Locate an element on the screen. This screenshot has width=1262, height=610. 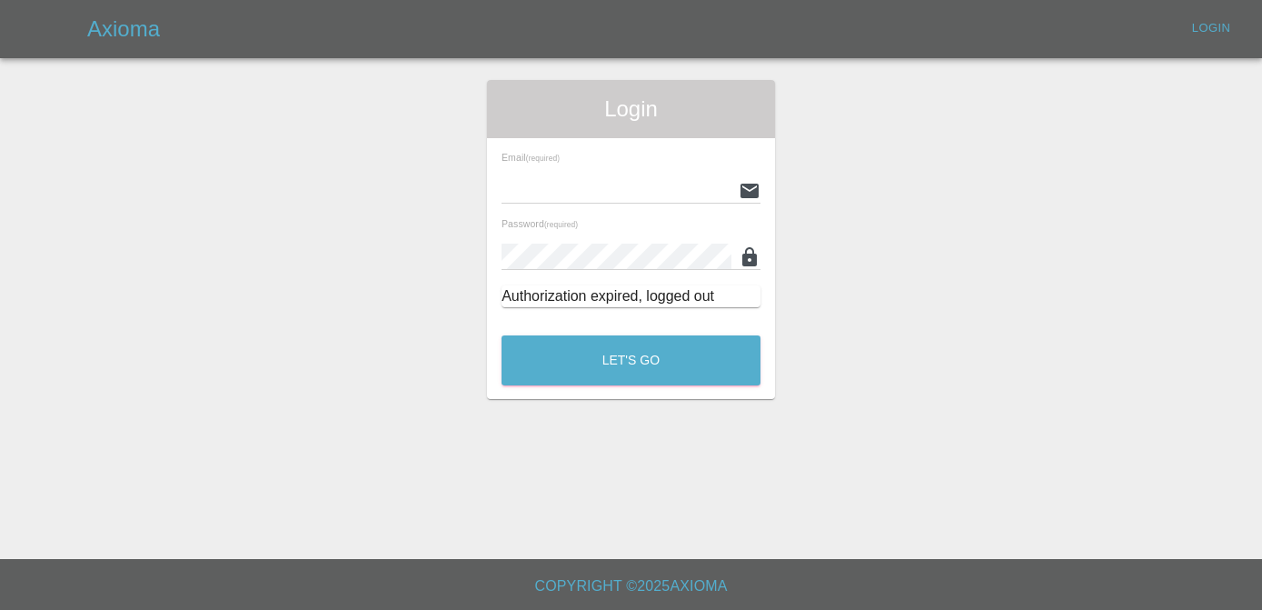
span: Email is located at coordinates (530, 157).